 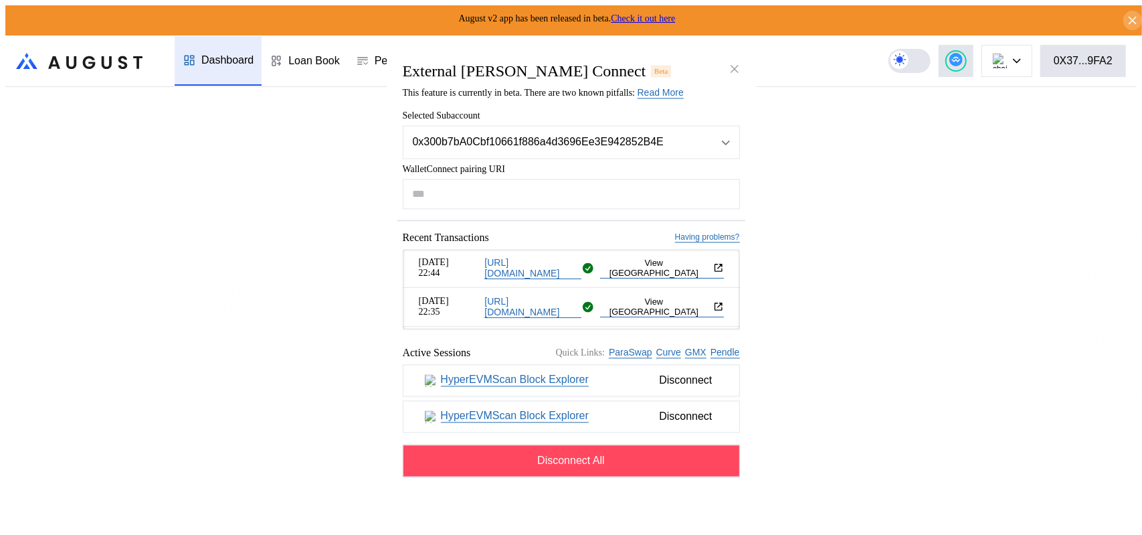 I want to click on span: This feature is currently in beta. There are two known pitfalls:, so click(x=543, y=92).